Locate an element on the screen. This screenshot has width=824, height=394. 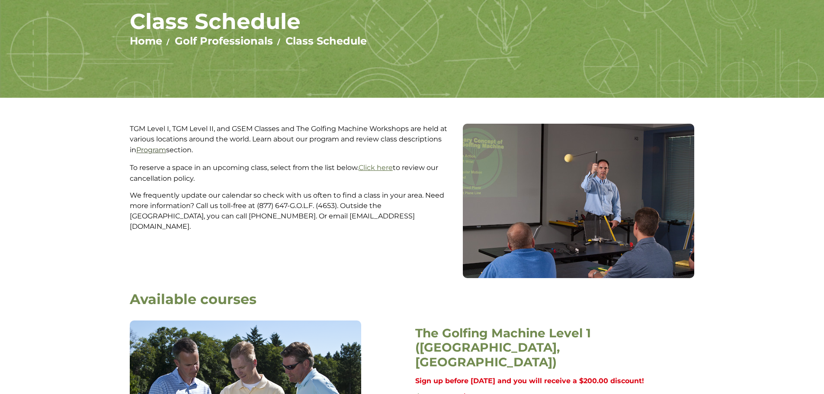
a: Home is located at coordinates (146, 41).